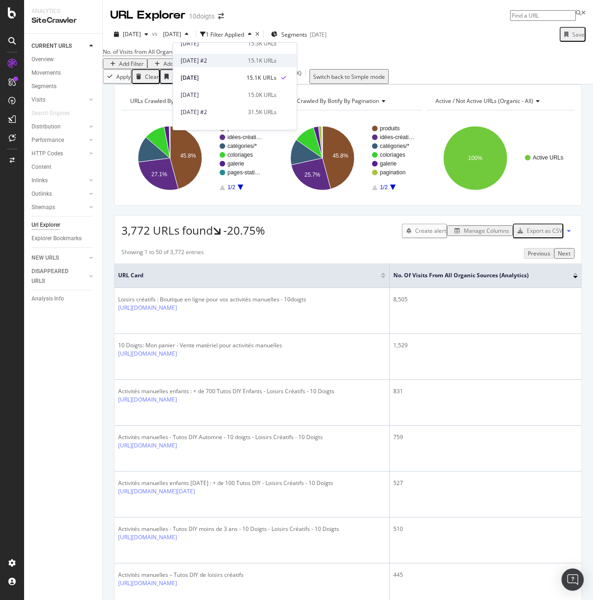 The width and height of the screenshot is (593, 600). What do you see at coordinates (212, 299) in the screenshot?
I see `div: Loisirs créatifs : Boutique en ligne pour vos activités manuelles - 10doigts` at bounding box center [212, 299].